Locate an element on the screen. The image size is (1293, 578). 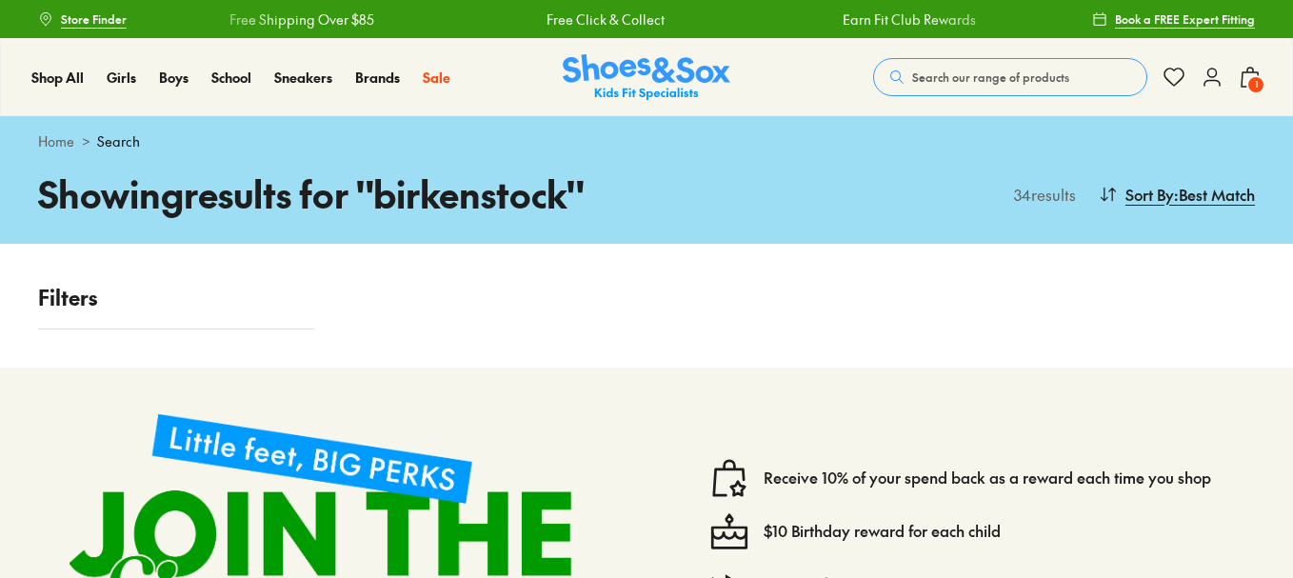
span: School is located at coordinates (231, 77).